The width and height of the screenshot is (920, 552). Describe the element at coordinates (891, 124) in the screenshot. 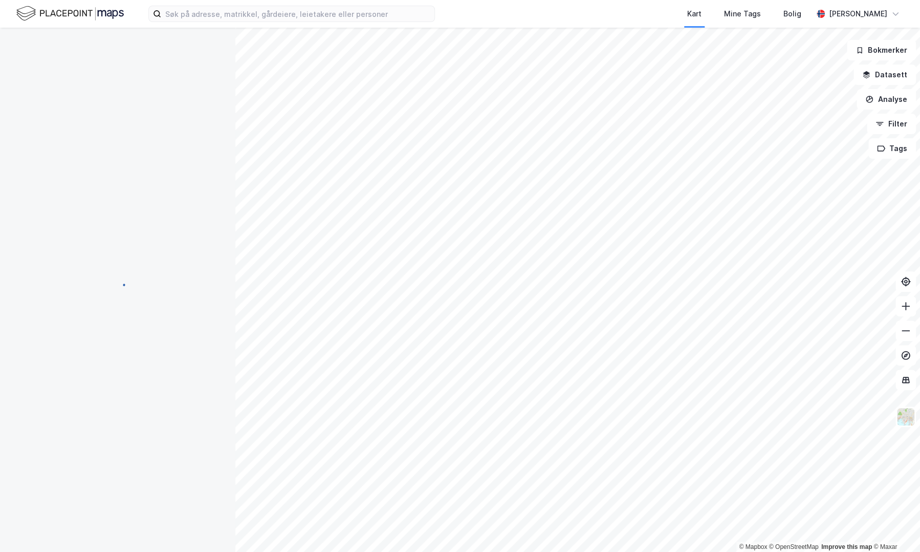

I see `button: Filter` at that location.